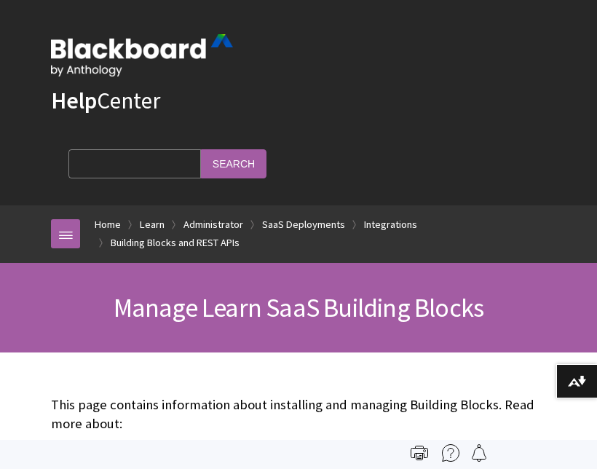 The image size is (597, 469). I want to click on p: This page contains information about installing and managing Building Blocks. Read more about:, so click(298, 414).